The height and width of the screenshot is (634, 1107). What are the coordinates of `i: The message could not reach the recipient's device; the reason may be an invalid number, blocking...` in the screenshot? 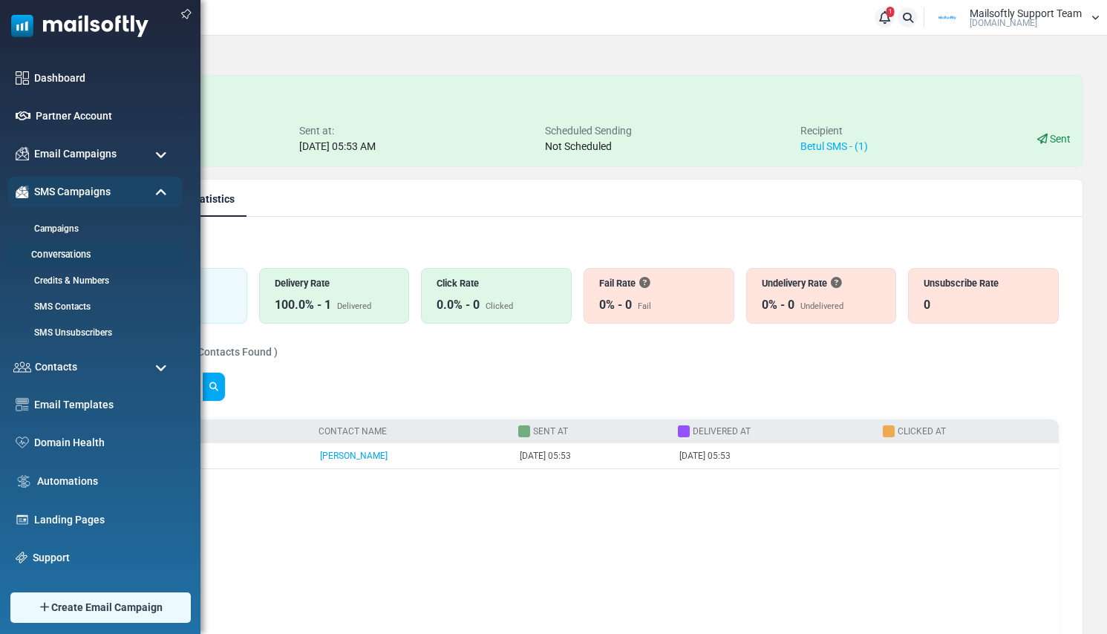 It's located at (836, 283).